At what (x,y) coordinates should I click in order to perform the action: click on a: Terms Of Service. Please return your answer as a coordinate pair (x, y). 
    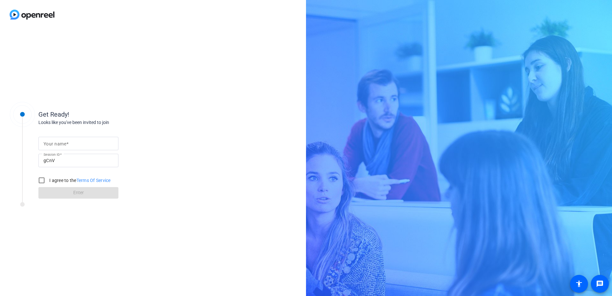
    Looking at the image, I should click on (93, 180).